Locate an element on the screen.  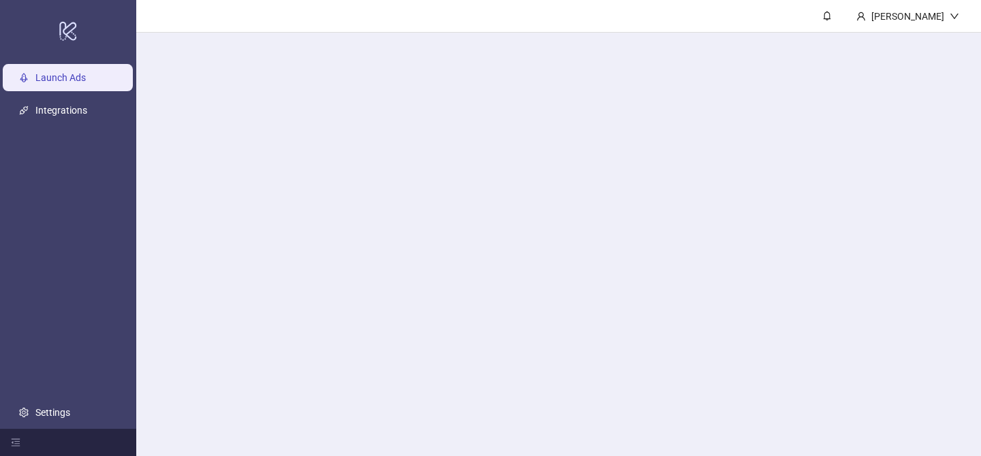
span: menu-fold is located at coordinates (16, 443).